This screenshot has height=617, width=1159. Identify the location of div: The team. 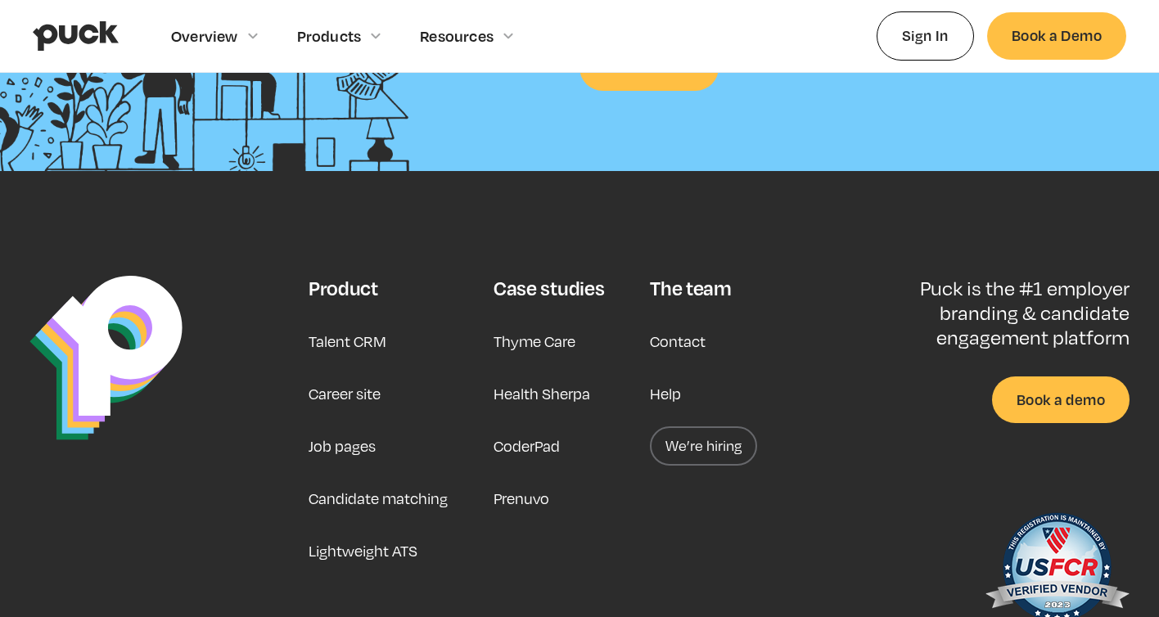
(690, 288).